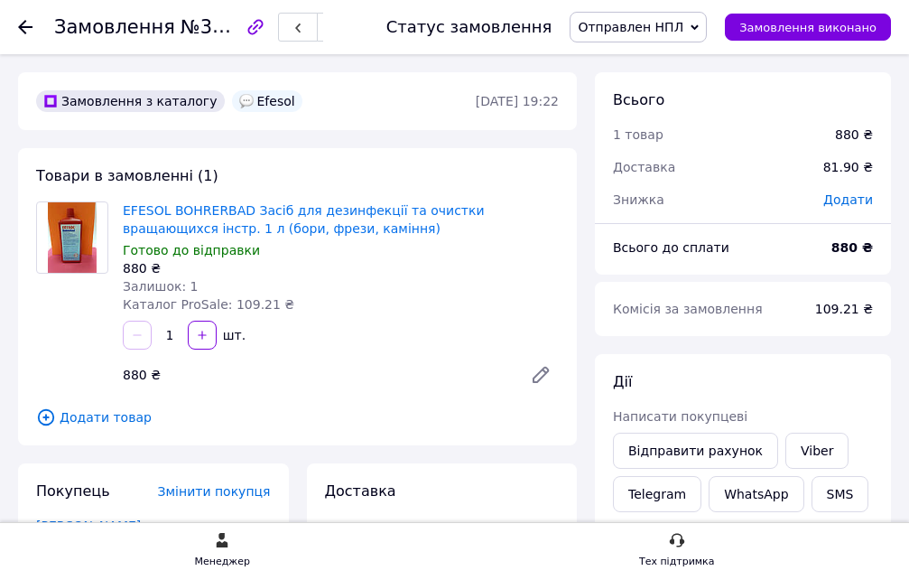 This screenshot has width=909, height=580. What do you see at coordinates (191, 250) in the screenshot?
I see `span: Готово до відправки` at bounding box center [191, 250].